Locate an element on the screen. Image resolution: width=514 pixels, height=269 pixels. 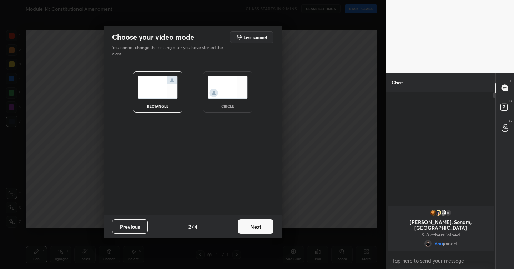
h4: 4 is located at coordinates (196, 226).